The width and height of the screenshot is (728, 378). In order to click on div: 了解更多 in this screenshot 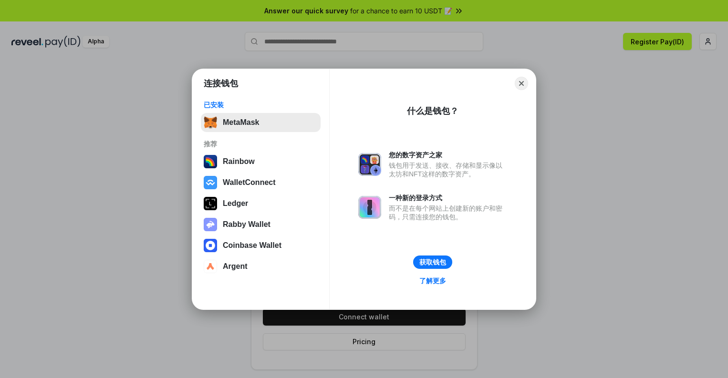, I will do `click(433, 281)`.